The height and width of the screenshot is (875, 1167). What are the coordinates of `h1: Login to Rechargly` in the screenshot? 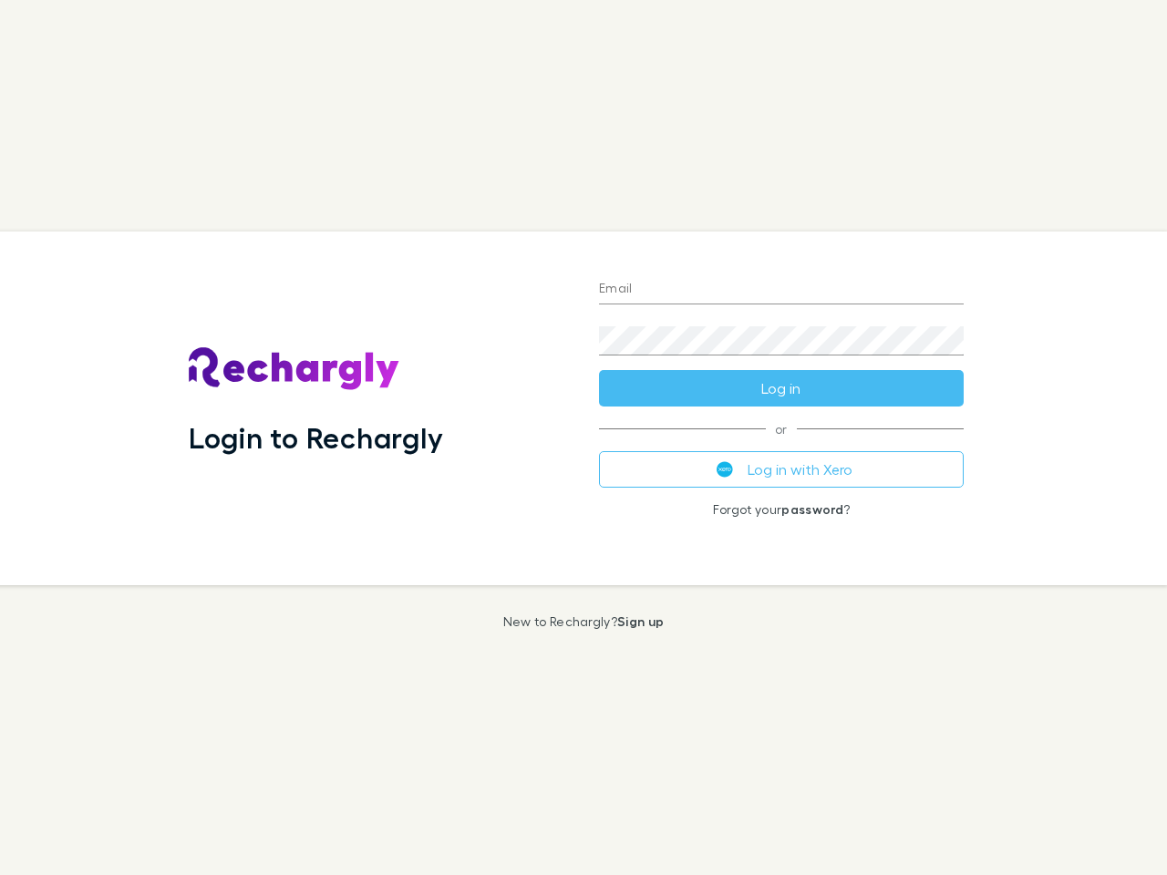 It's located at (315, 438).